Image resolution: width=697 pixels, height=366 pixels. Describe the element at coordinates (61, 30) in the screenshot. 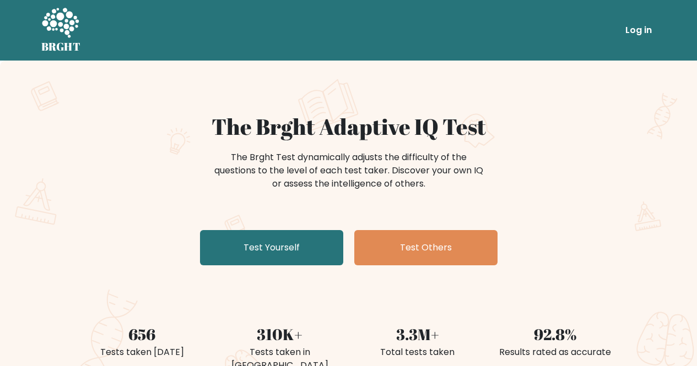

I see `a: BRGHT` at that location.